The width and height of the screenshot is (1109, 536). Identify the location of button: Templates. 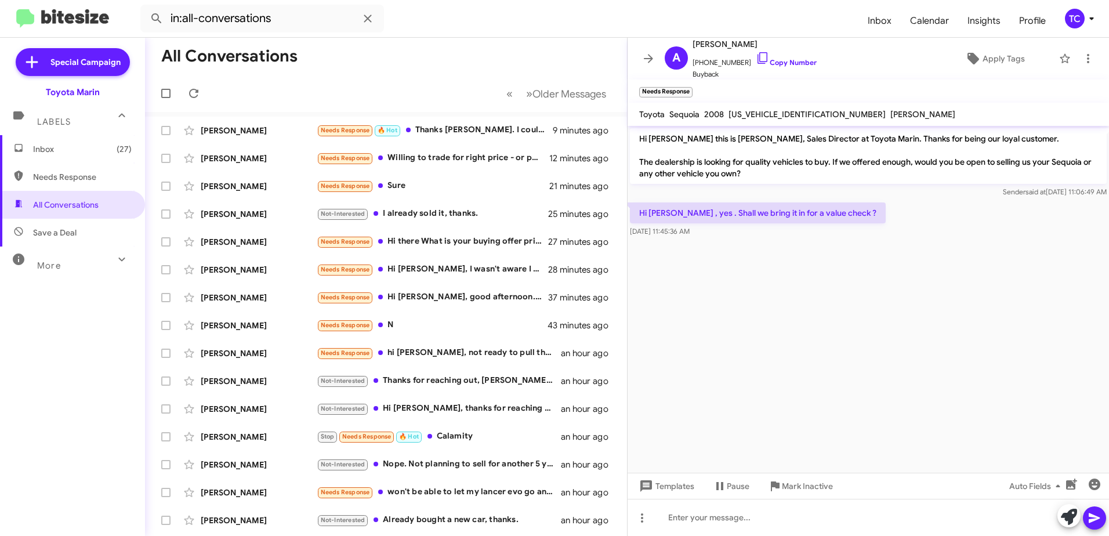
(665, 486).